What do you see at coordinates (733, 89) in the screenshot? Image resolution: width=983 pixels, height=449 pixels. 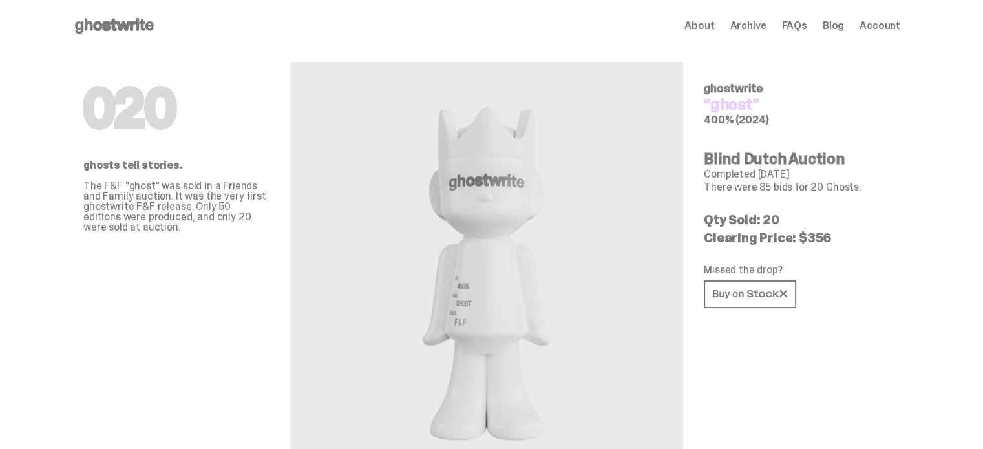 I see `span: ghostwrite` at bounding box center [733, 89].